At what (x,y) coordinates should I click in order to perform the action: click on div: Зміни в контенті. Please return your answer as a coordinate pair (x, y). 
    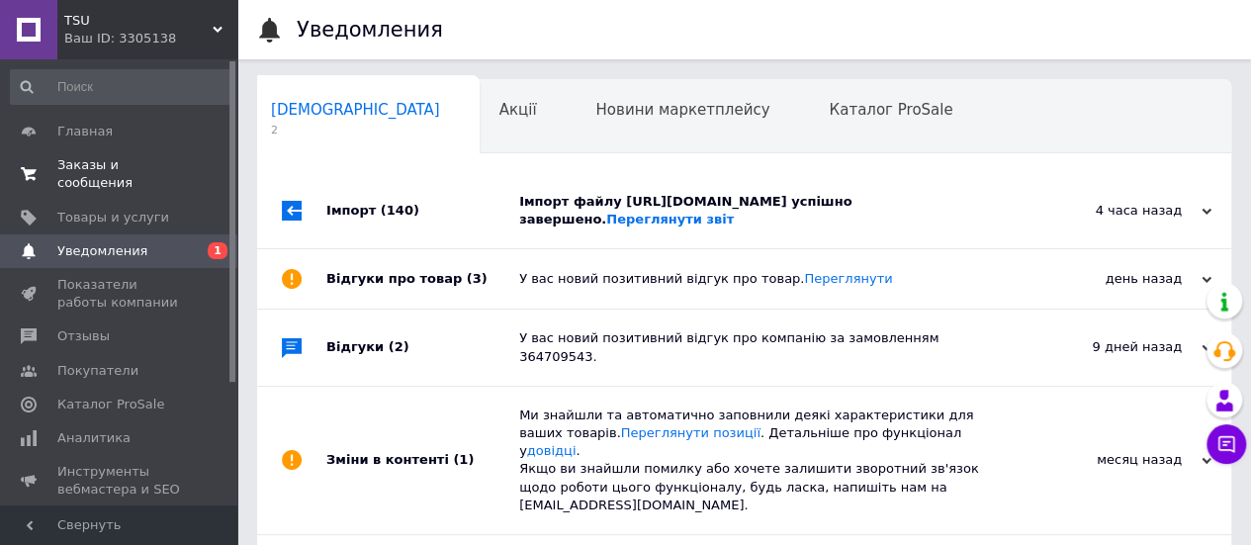
    Looking at the image, I should click on (422, 460).